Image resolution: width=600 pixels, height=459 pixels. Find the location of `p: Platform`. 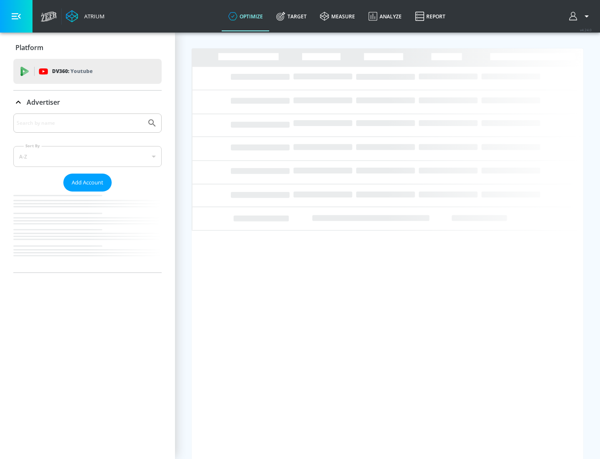

p: Platform is located at coordinates (29, 48).